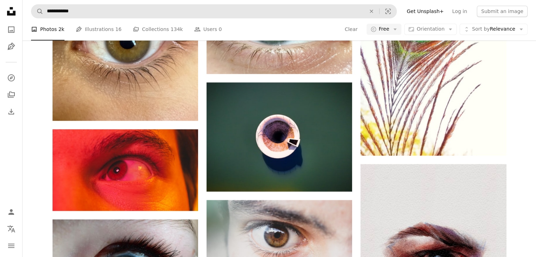 The image size is (536, 257). What do you see at coordinates (384, 30) in the screenshot?
I see `button: Free` at bounding box center [384, 30].